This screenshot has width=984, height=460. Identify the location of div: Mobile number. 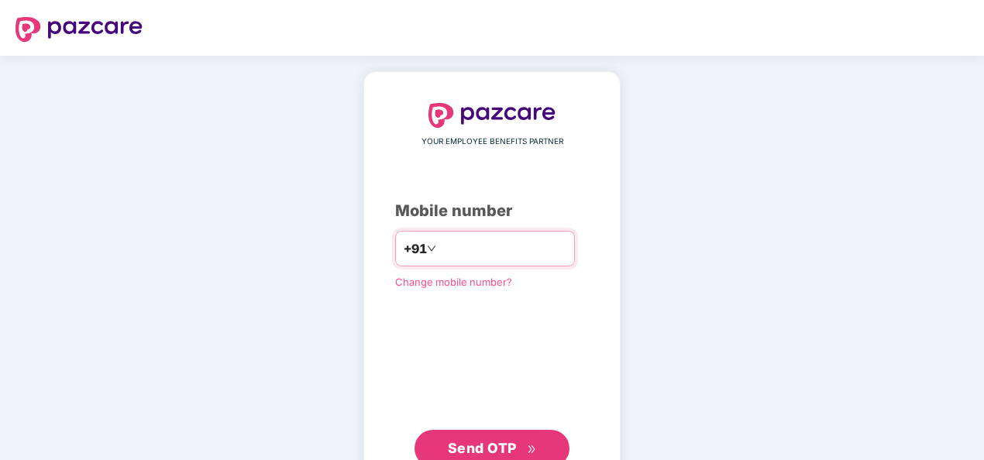
(492, 211).